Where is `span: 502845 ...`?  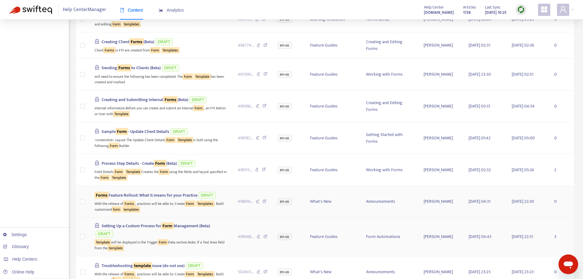 span: 502845 ... is located at coordinates (246, 272).